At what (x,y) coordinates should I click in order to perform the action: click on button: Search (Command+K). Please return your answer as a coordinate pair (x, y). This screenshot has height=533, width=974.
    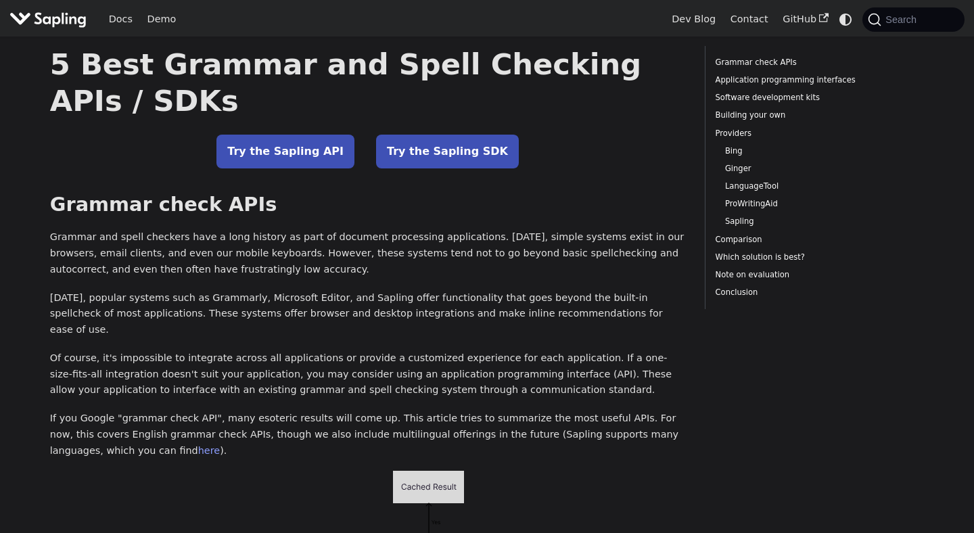
    Looking at the image, I should click on (914, 20).